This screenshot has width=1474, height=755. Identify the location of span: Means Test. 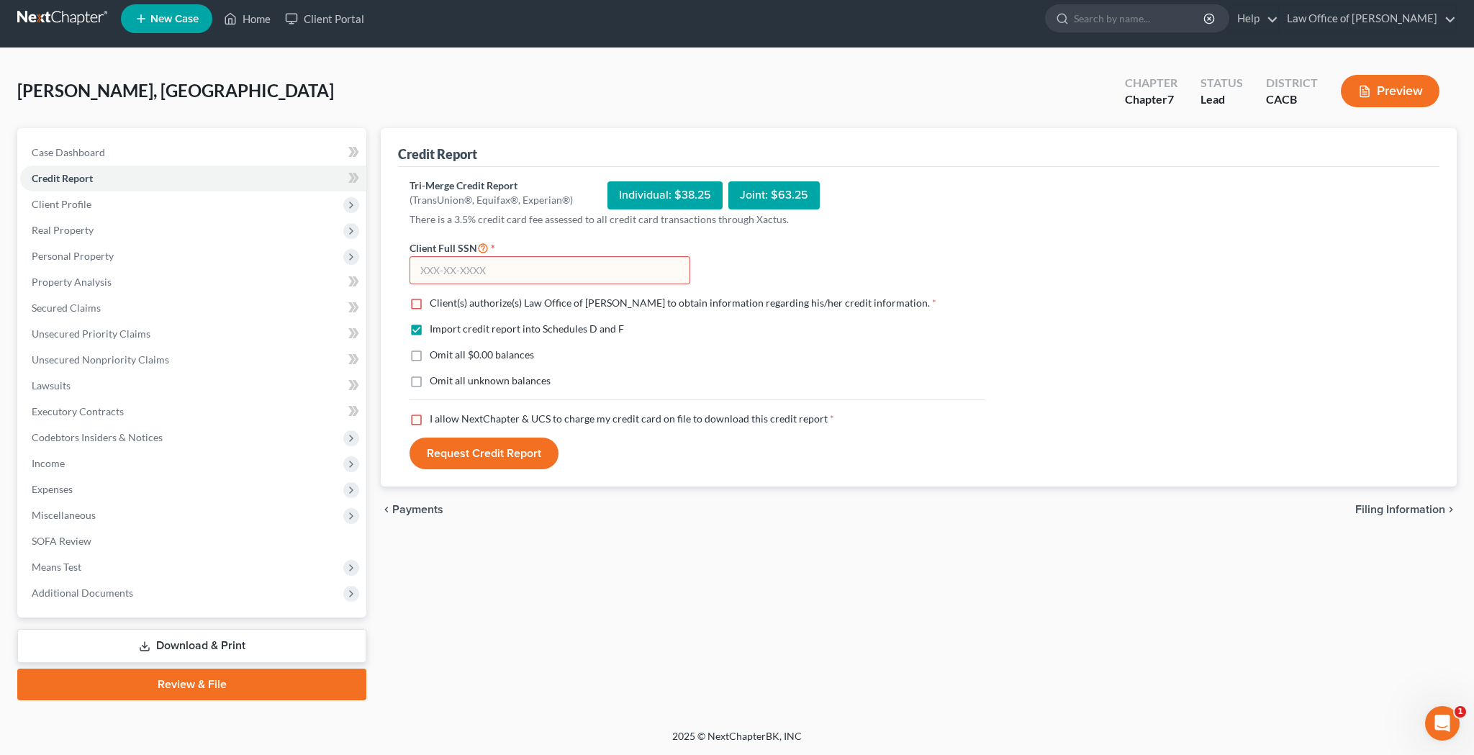
(56, 566).